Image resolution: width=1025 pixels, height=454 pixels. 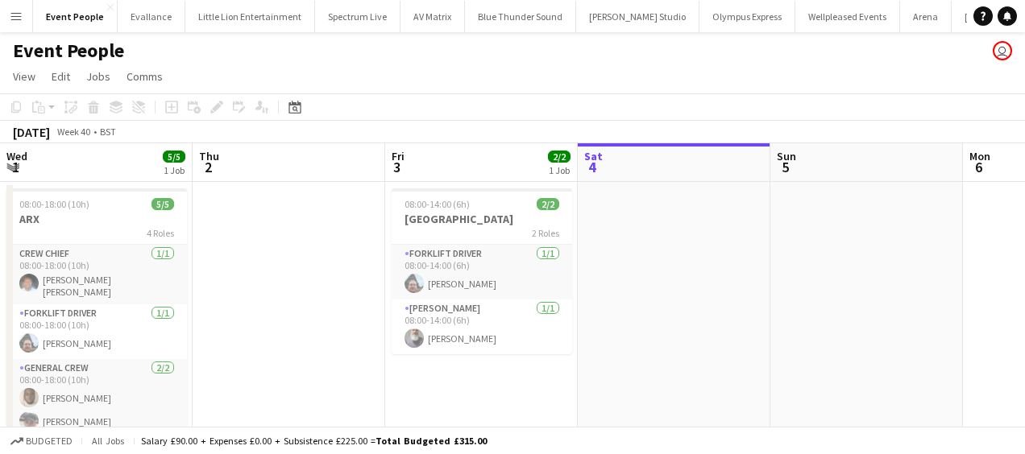 What do you see at coordinates (398, 156) in the screenshot?
I see `span: Fri` at bounding box center [398, 156].